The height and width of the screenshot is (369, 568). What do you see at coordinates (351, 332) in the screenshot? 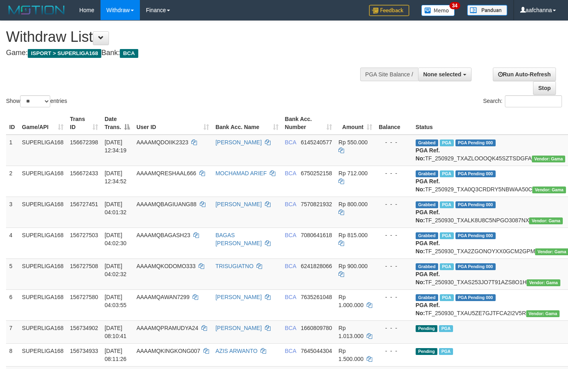
I see `span: Rp 1.013.000` at bounding box center [351, 332].